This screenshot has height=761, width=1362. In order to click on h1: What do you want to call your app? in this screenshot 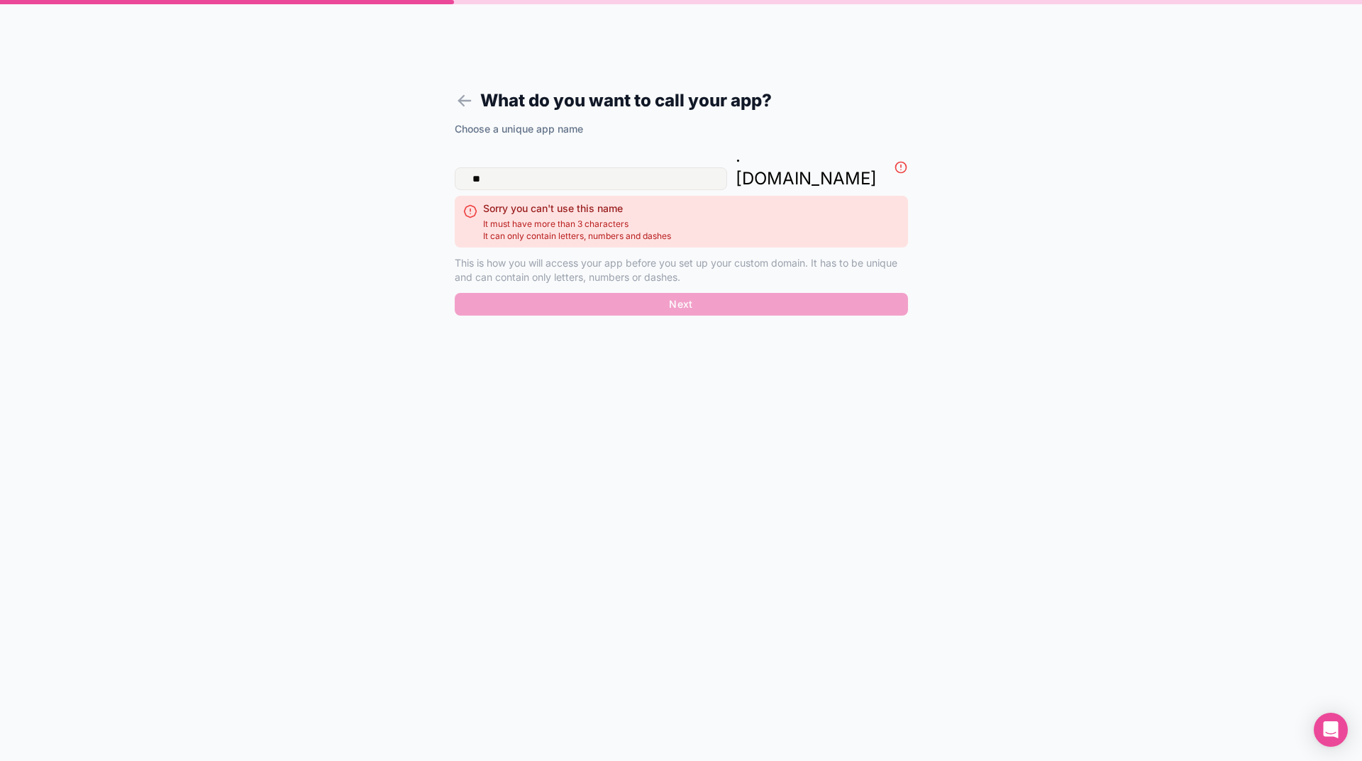, I will do `click(681, 101)`.